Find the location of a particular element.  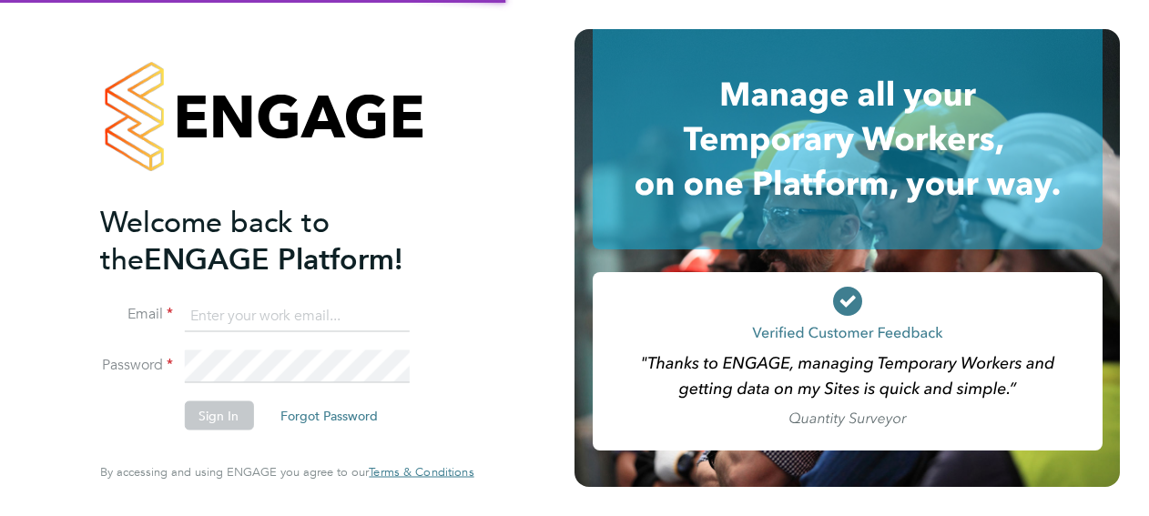

input: Enter your work email... is located at coordinates (296, 316).